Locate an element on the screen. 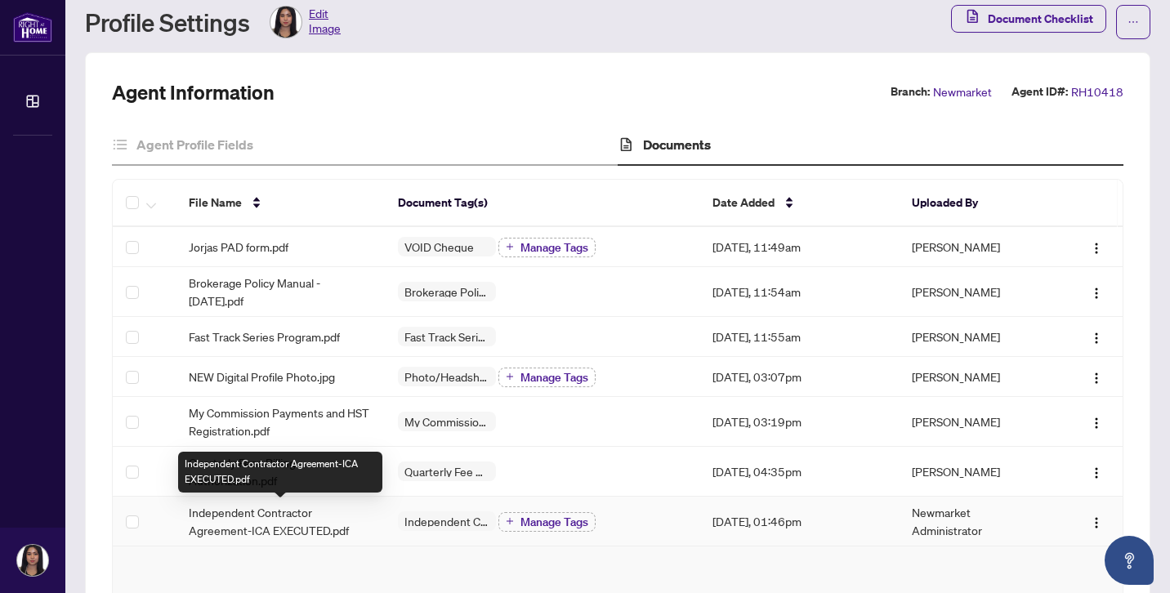  span: Document Checklist is located at coordinates (1040, 19).